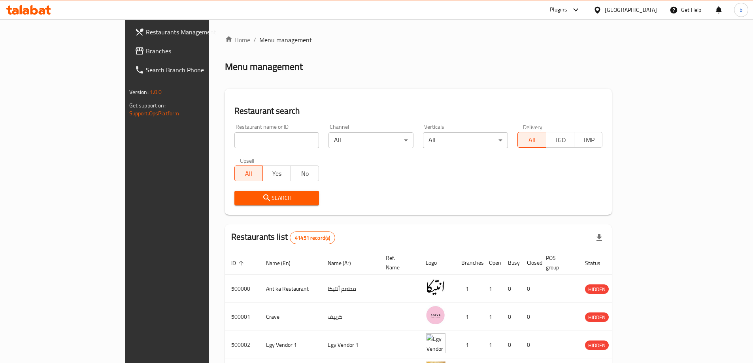  I want to click on td: كرييف, so click(350, 317).